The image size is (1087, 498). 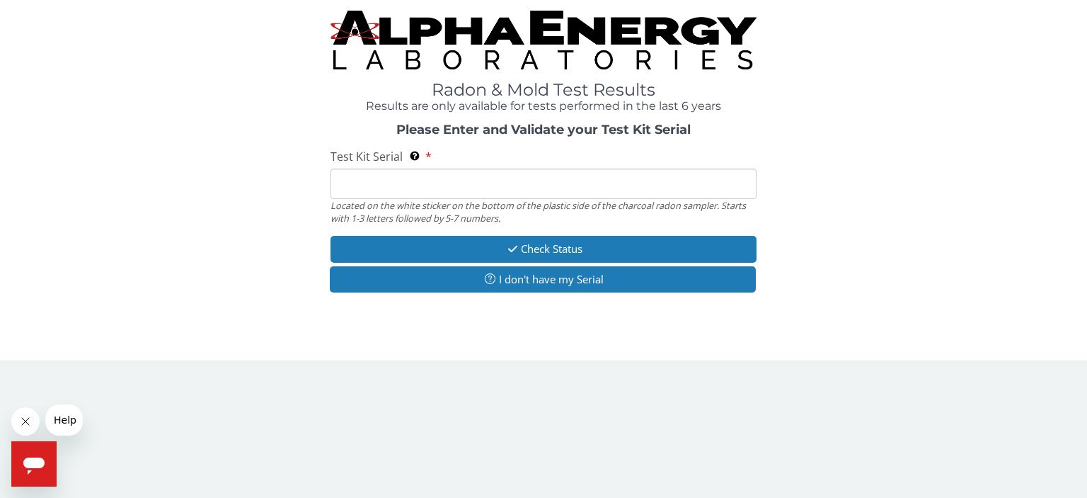 What do you see at coordinates (544, 248) in the screenshot?
I see `button: Check Status` at bounding box center [544, 248].